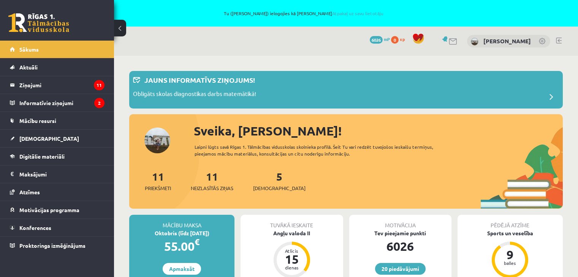 Image resolution: width=578 pixels, height=277 pixels. What do you see at coordinates (324, 150) in the screenshot?
I see `div: Laipni lūgts savā Rīgas 1. Tālmācības vidusskolas skolnieka profilā. Šeit Tu vari redzēt tuvojošo...` at bounding box center [324, 150].